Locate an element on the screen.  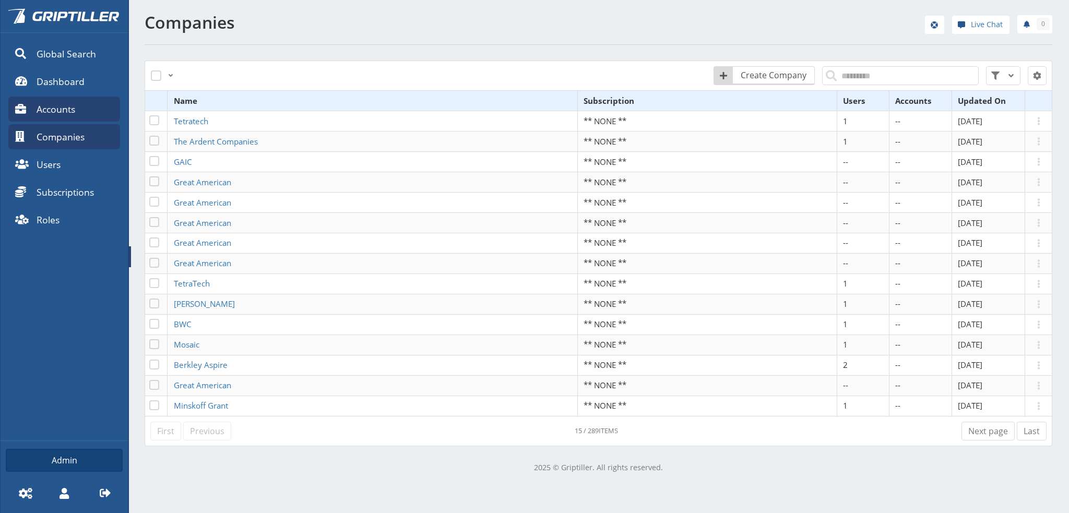
h1: Companies is located at coordinates (368, 22).